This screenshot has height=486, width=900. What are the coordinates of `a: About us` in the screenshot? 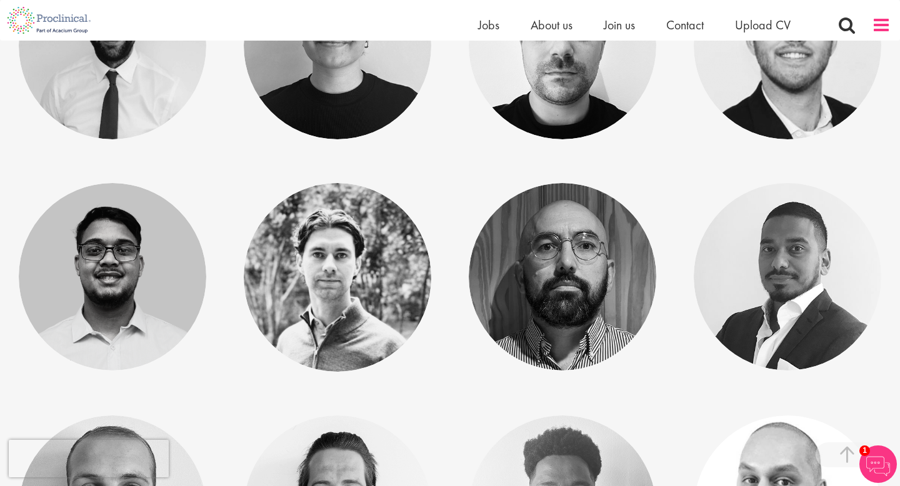 It's located at (551, 25).